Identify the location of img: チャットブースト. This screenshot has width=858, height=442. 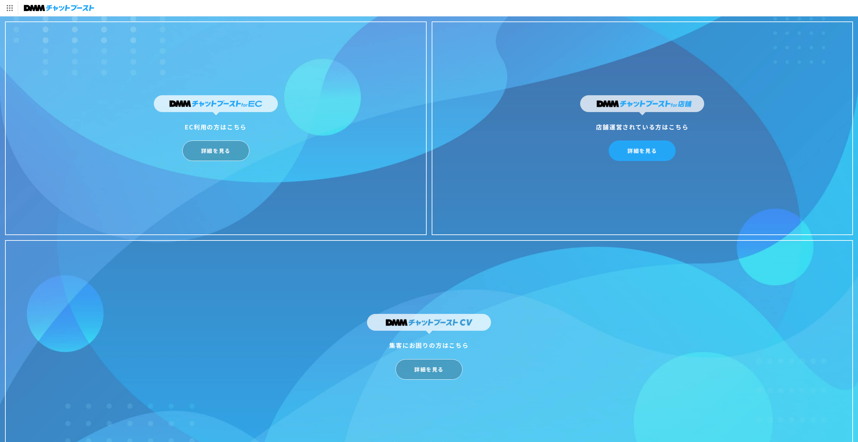
(59, 8).